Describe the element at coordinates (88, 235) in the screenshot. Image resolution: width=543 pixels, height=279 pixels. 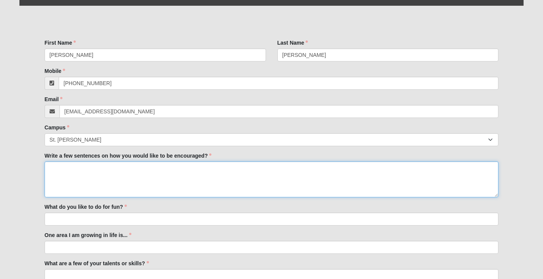
I see `label: One area I am growing in life is...` at that location.